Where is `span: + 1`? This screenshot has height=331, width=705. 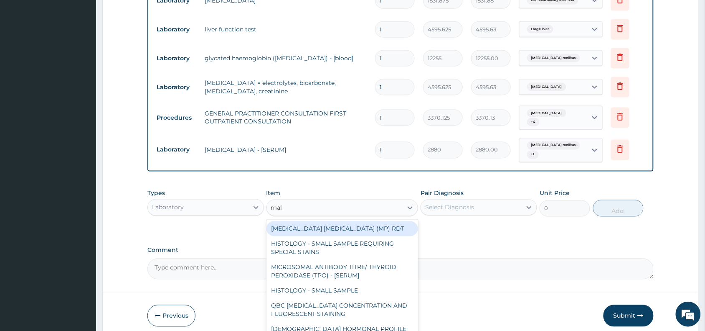
span: + 1 is located at coordinates (533, 155).